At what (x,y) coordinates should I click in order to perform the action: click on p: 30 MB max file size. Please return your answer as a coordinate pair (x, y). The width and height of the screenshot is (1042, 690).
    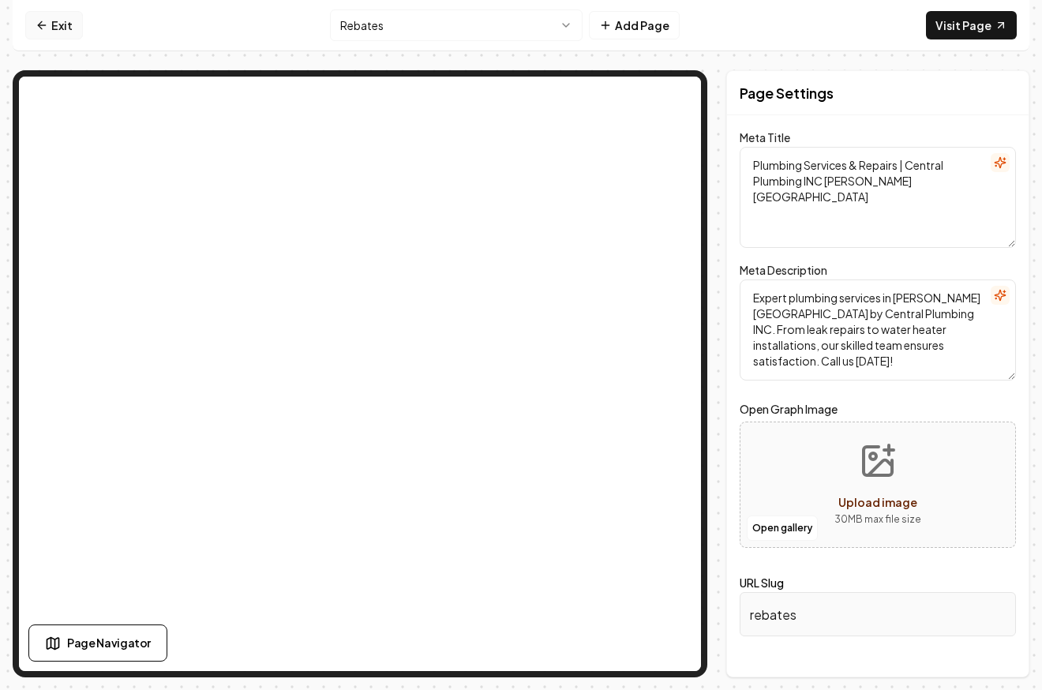
    Looking at the image, I should click on (878, 519).